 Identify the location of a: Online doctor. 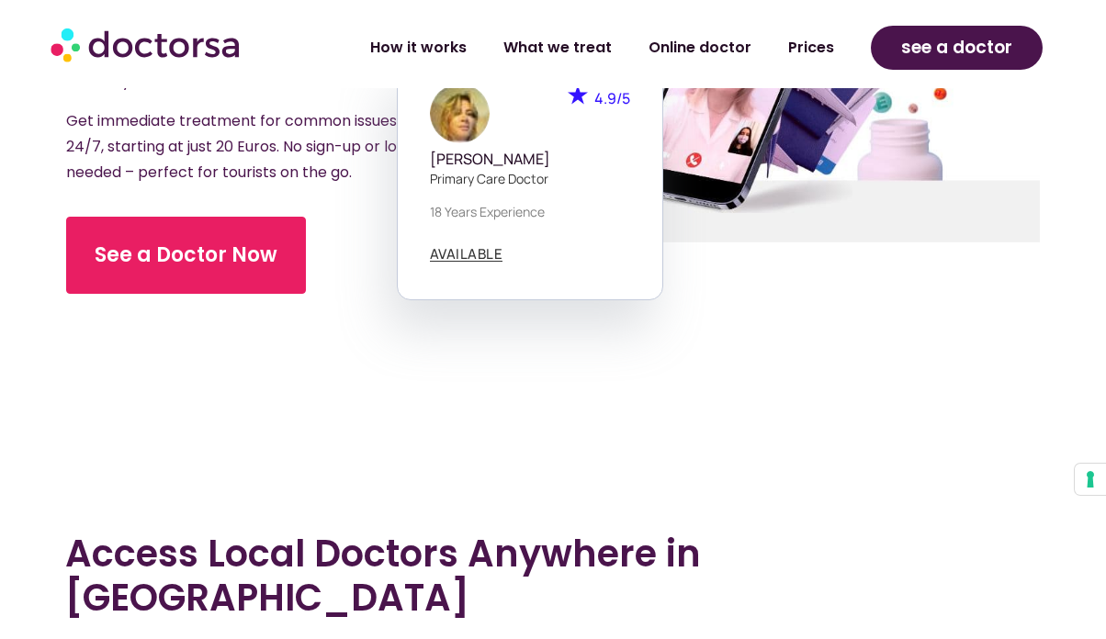
(700, 48).